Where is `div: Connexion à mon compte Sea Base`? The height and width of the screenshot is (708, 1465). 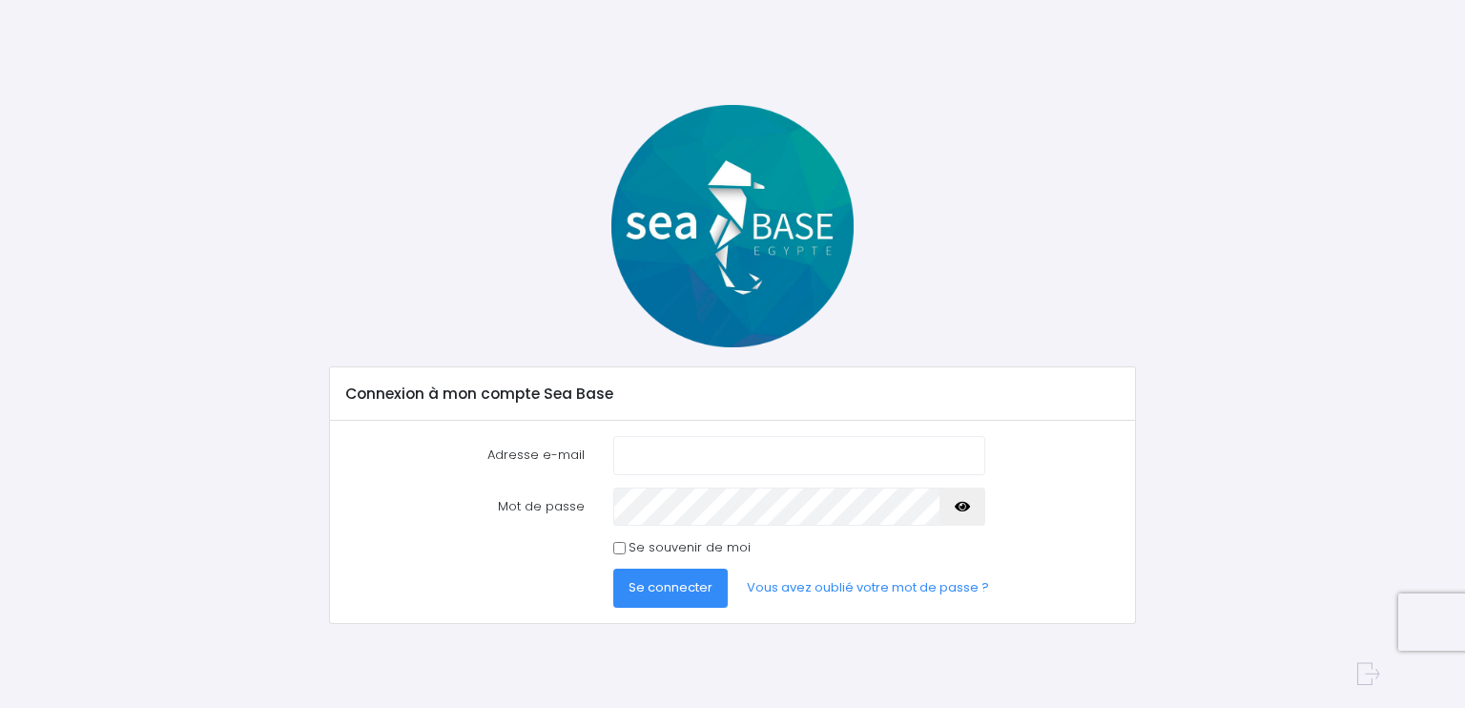
div: Connexion à mon compte Sea Base is located at coordinates (732, 394).